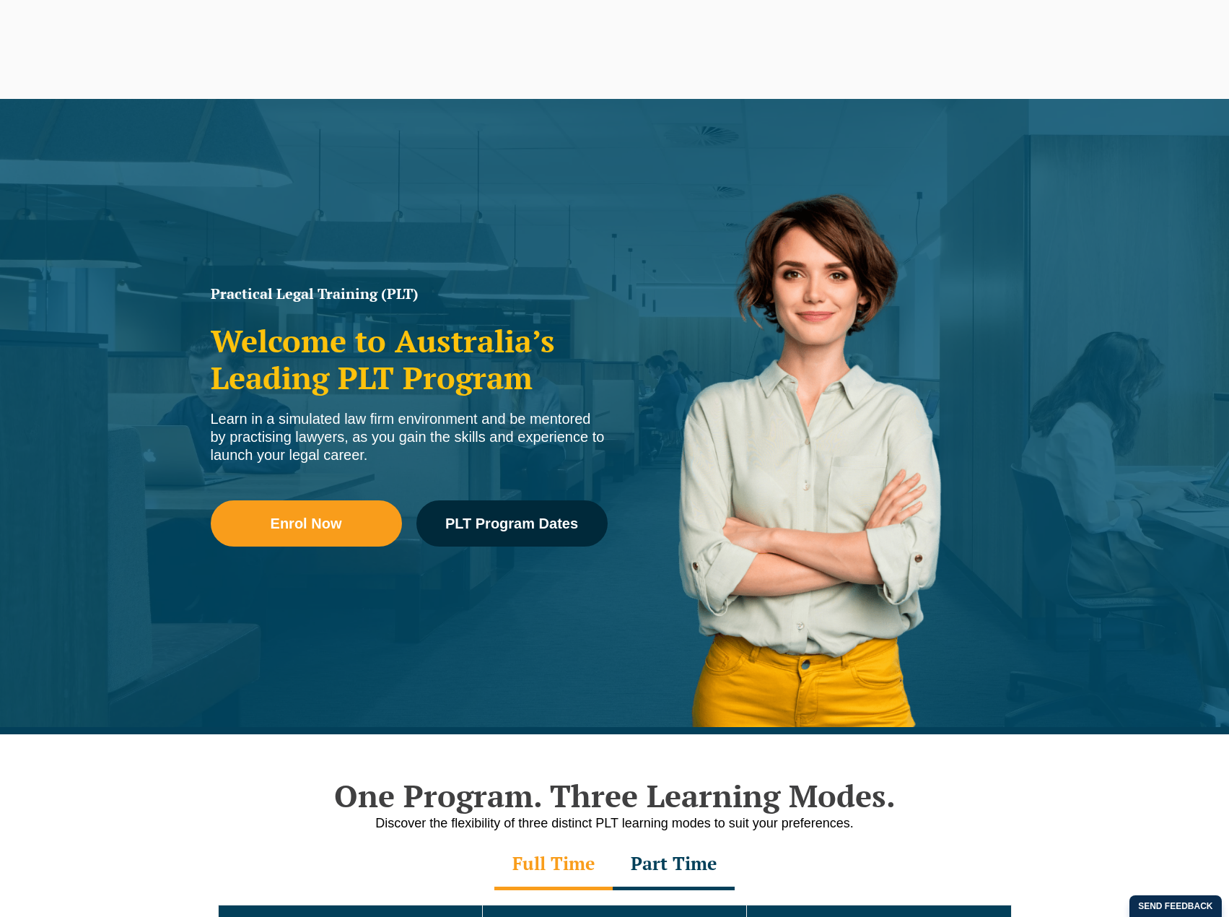  What do you see at coordinates (512, 523) in the screenshot?
I see `a: PLT Program Dates` at bounding box center [512, 523].